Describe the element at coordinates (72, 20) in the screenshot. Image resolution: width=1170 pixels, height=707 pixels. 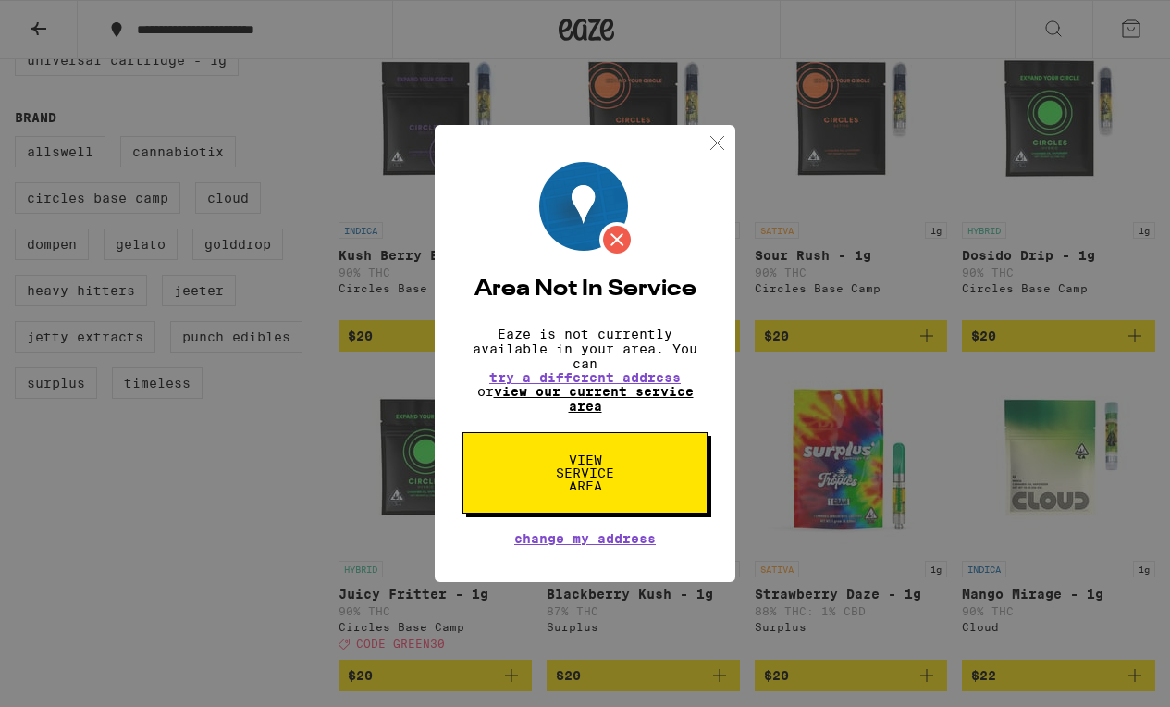
I see `span: Hi. Need any help?` at that location.